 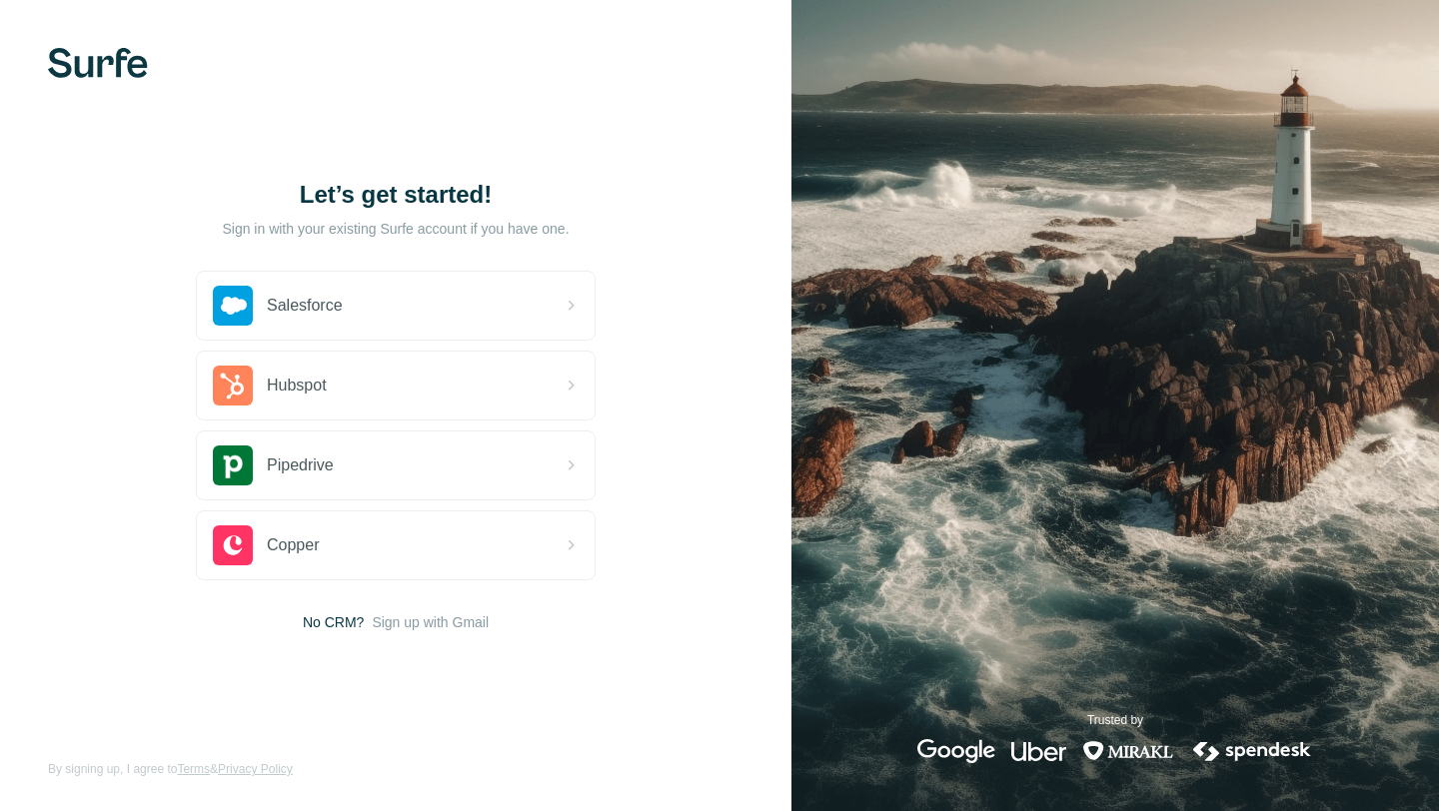 What do you see at coordinates (956, 751) in the screenshot?
I see `img: google's logo` at bounding box center [956, 751].